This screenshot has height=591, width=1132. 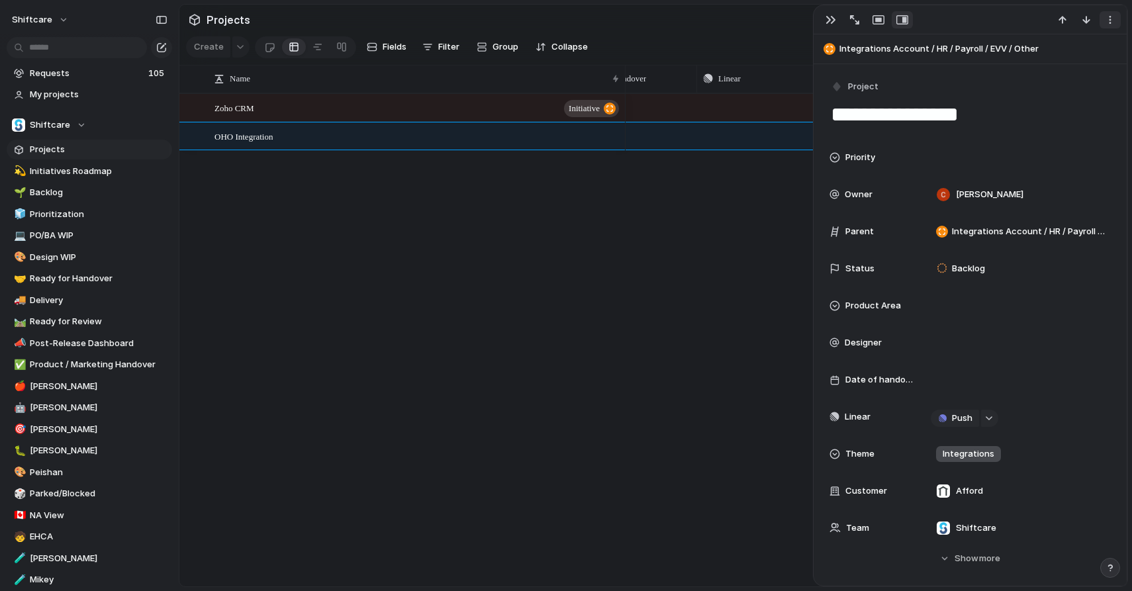 I want to click on span: Project, so click(x=863, y=87).